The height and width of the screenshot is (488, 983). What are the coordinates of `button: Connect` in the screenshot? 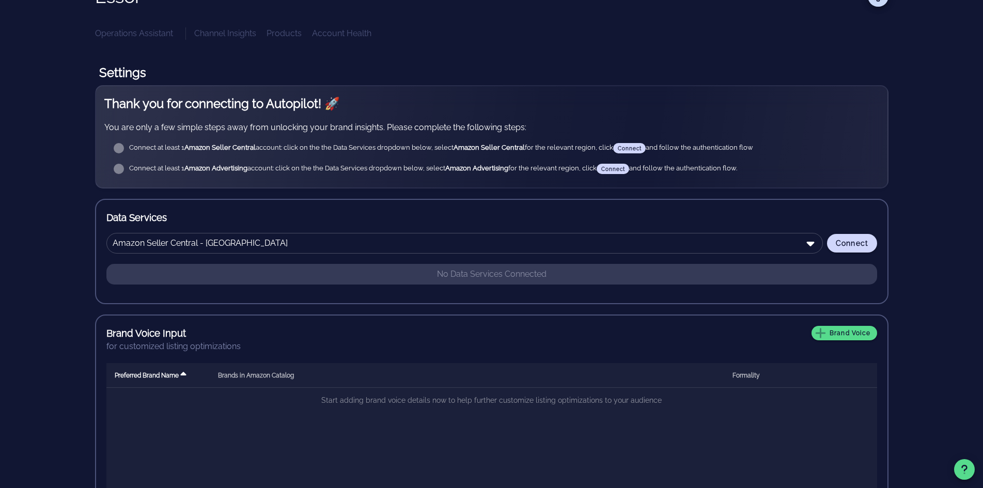 It's located at (852, 243).